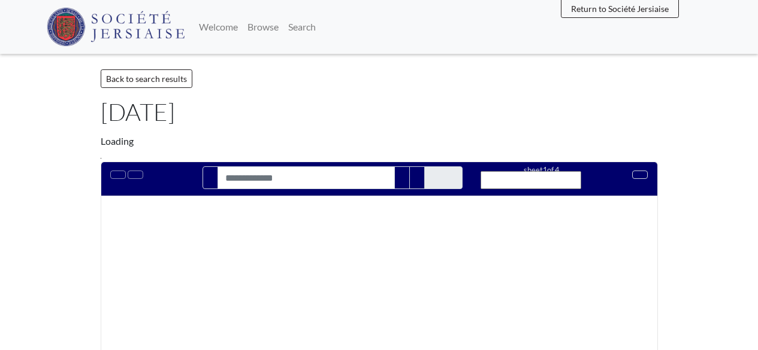 The width and height of the screenshot is (758, 350). I want to click on p: Loading, so click(379, 141).